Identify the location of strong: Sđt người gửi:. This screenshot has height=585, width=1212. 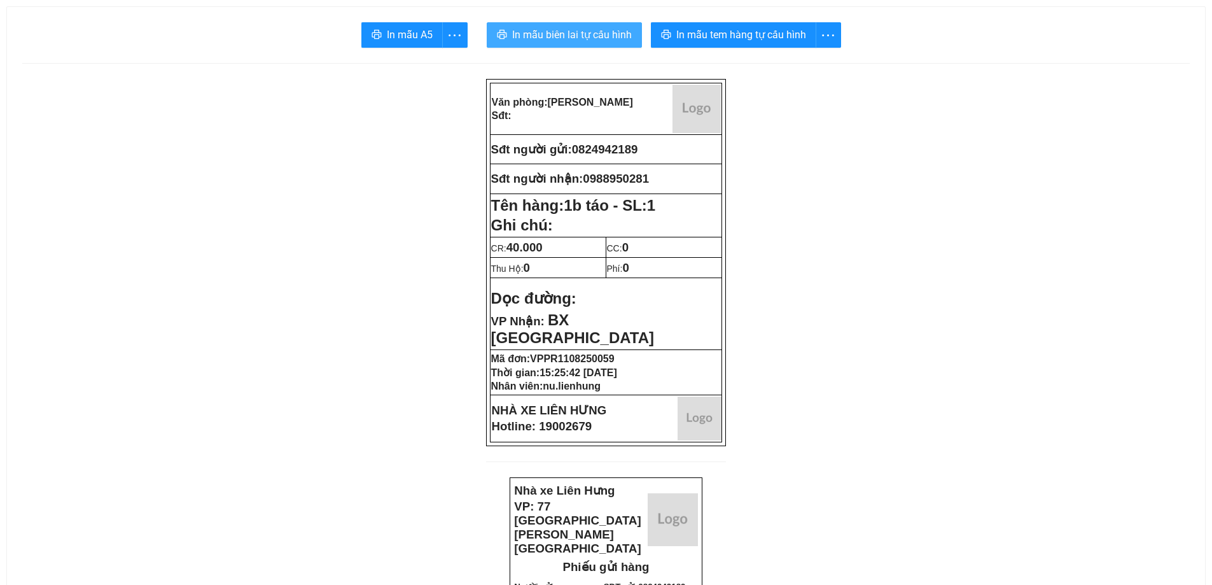
(531, 149).